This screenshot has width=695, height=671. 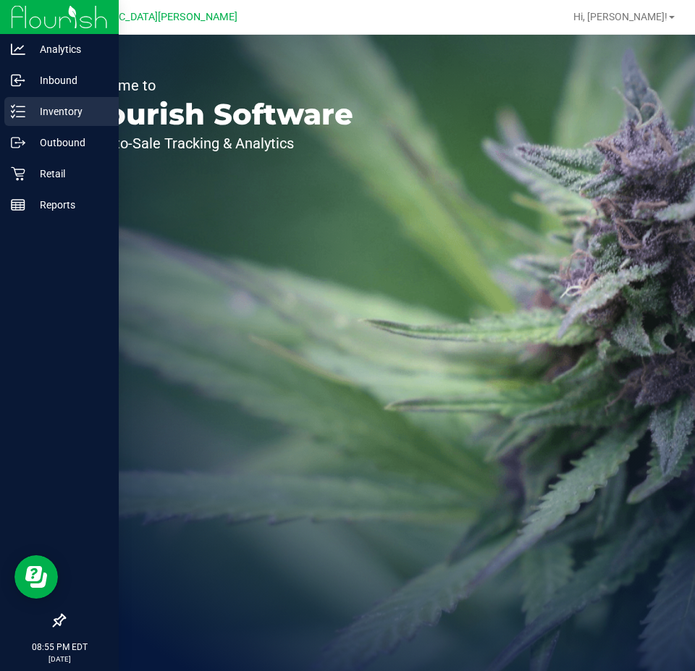 What do you see at coordinates (69, 143) in the screenshot?
I see `p: Outbound` at bounding box center [69, 143].